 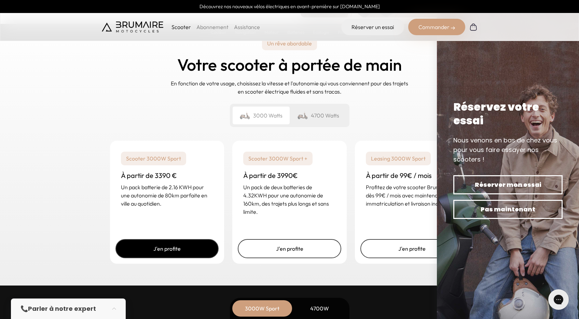 I want to click on div: 4700 Watts, so click(x=318, y=115).